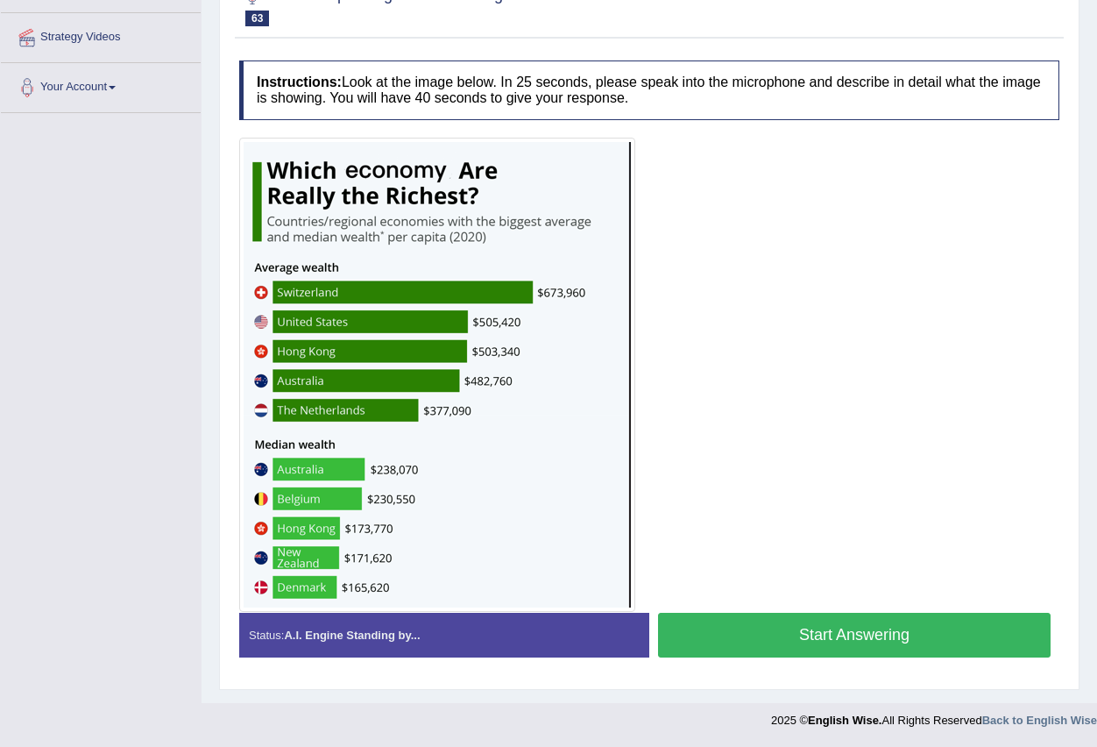  What do you see at coordinates (257, 18) in the screenshot?
I see `span: 63` at bounding box center [257, 18].